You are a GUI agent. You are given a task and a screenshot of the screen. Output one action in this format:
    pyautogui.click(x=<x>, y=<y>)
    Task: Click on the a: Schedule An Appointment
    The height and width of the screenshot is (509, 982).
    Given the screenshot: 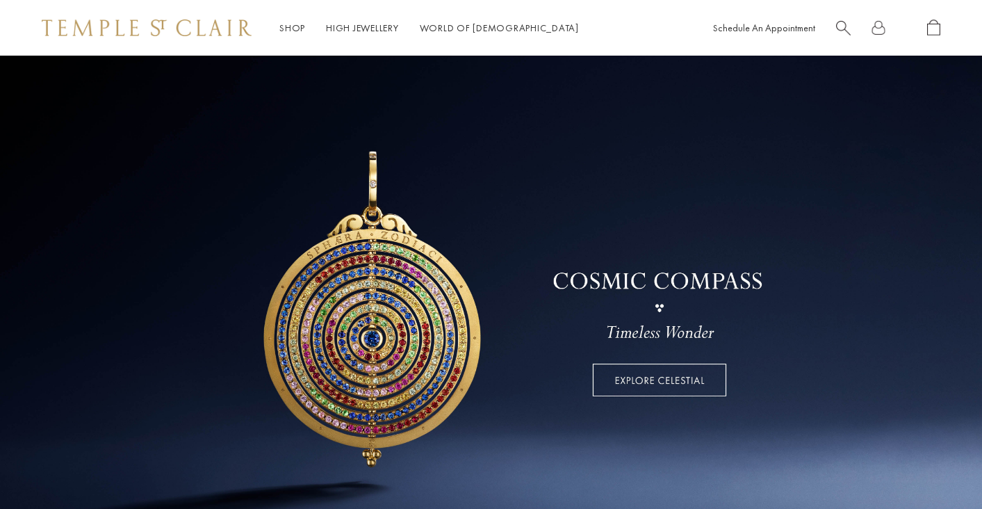 What is the action you would take?
    pyautogui.click(x=764, y=28)
    